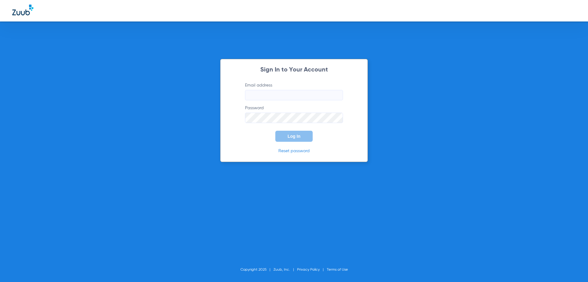 The height and width of the screenshot is (282, 588). I want to click on img: Zuub Logo, so click(23, 10).